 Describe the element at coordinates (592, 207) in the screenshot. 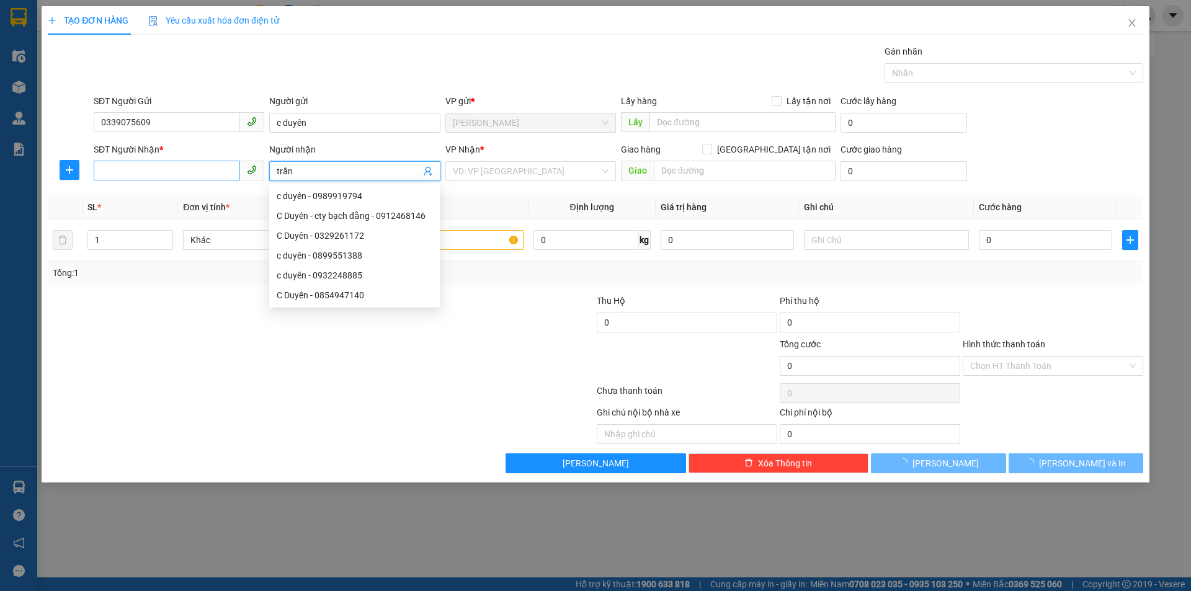

I see `span: Định lượng` at that location.